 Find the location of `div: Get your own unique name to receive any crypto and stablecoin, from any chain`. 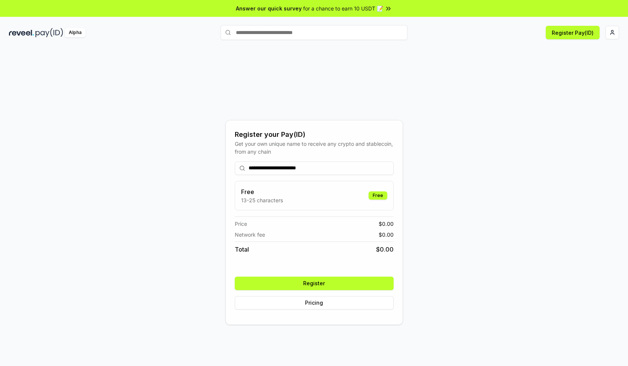

div: Get your own unique name to receive any crypto and stablecoin, from any chain is located at coordinates (314, 148).